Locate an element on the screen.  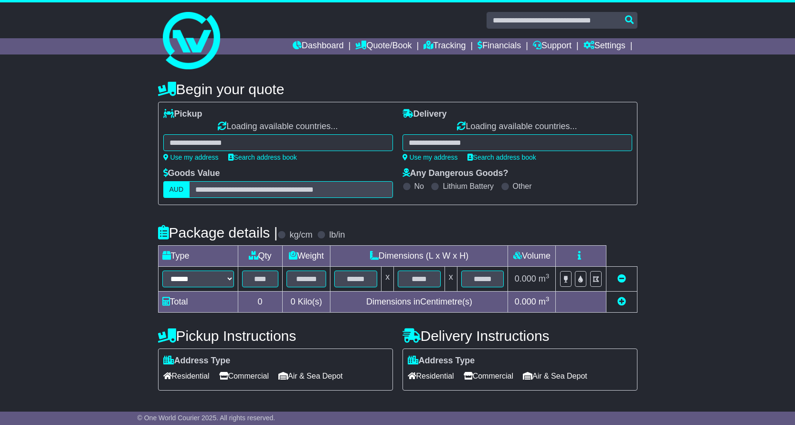
a: Dashboard is located at coordinates (318, 46).